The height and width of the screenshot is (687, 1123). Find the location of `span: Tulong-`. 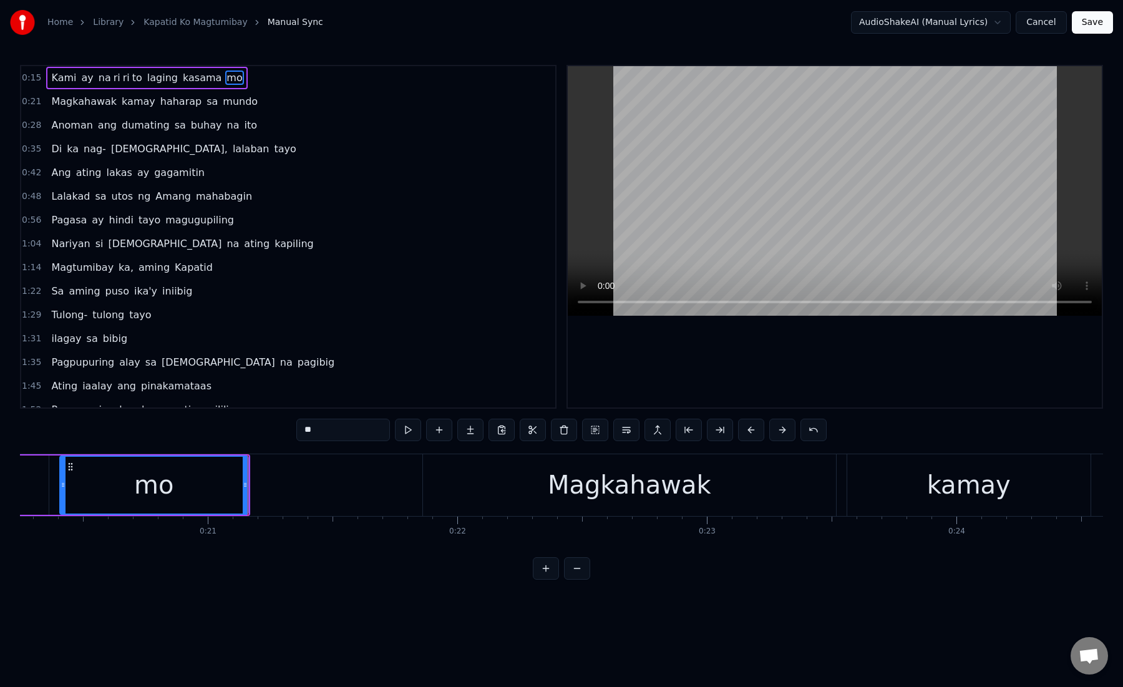

span: Tulong- is located at coordinates (69, 315).